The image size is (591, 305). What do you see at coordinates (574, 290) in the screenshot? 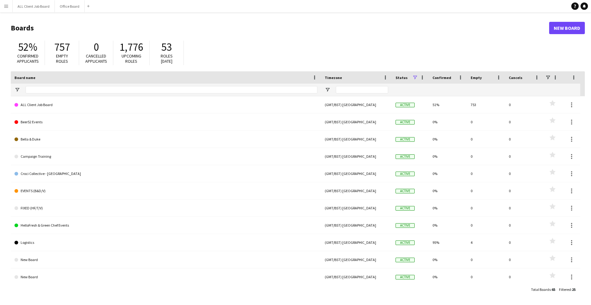
I see `span: 25` at bounding box center [574, 290].